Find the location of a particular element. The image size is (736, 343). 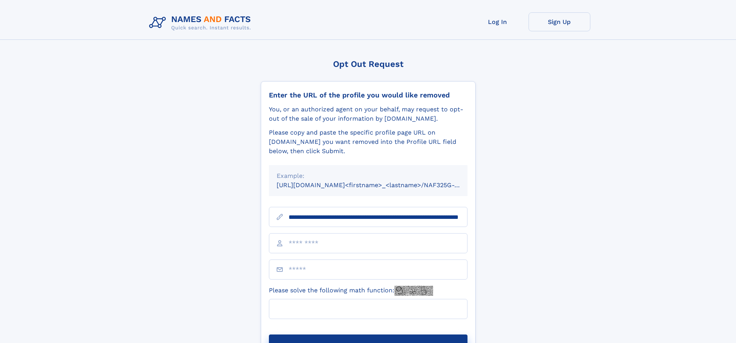

a: Log In is located at coordinates (498, 22).